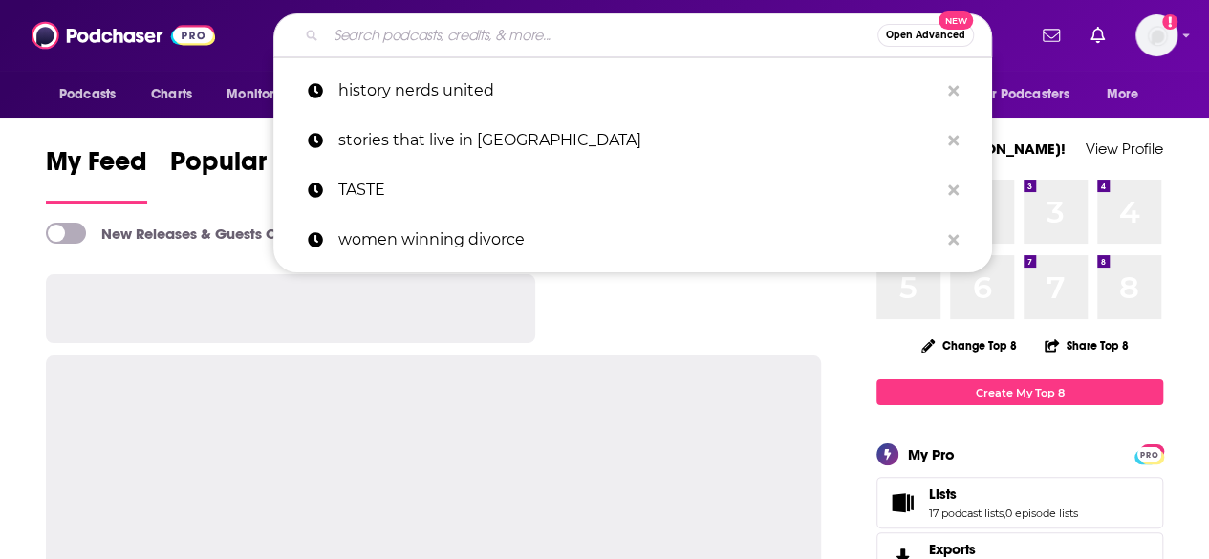  I want to click on p: stories that live in us, so click(638, 141).